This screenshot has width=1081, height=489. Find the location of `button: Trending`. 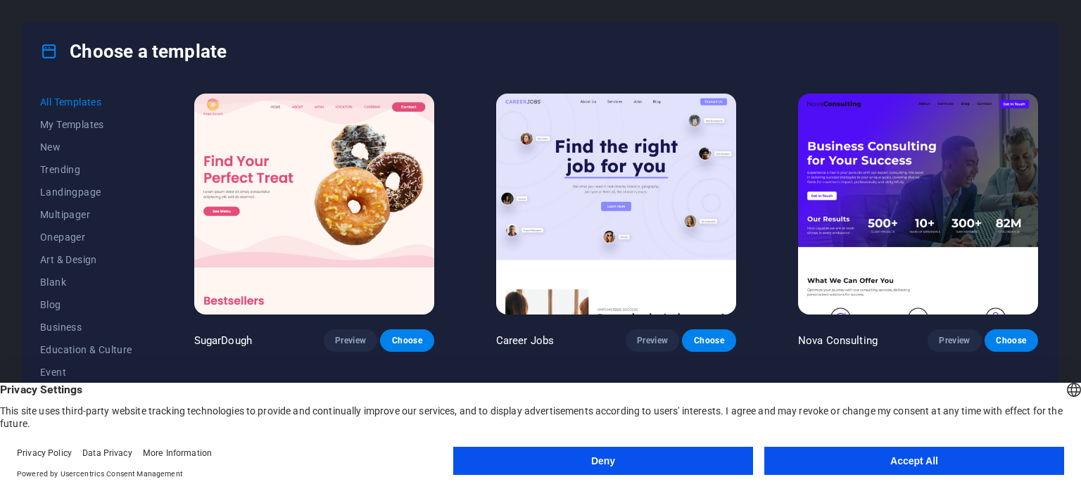

button: Trending is located at coordinates (86, 170).